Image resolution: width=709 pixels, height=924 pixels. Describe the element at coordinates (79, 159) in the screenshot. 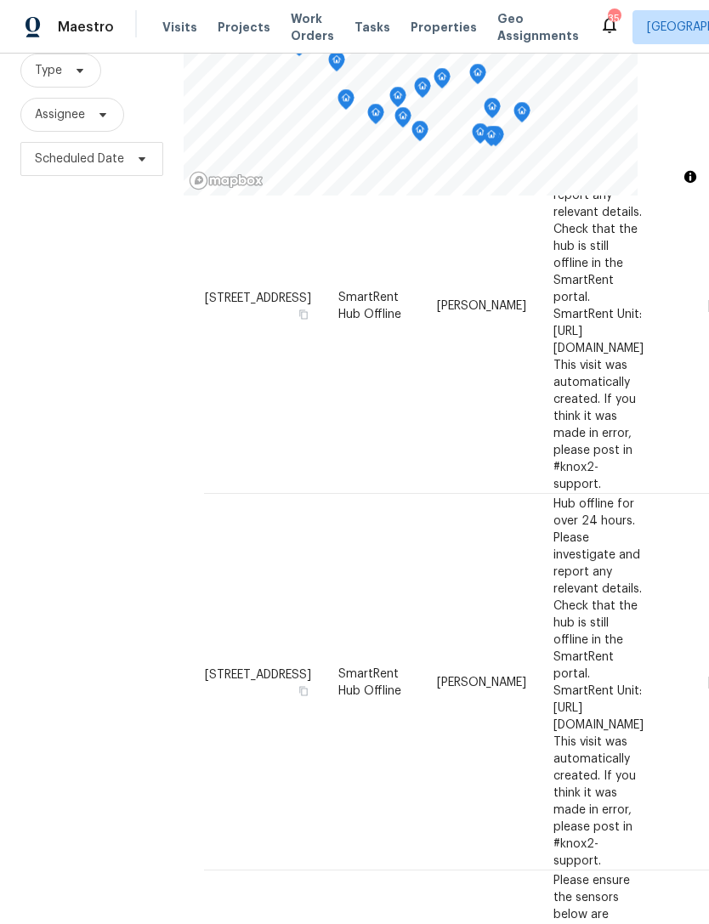

I see `span: Scheduled Date` at that location.